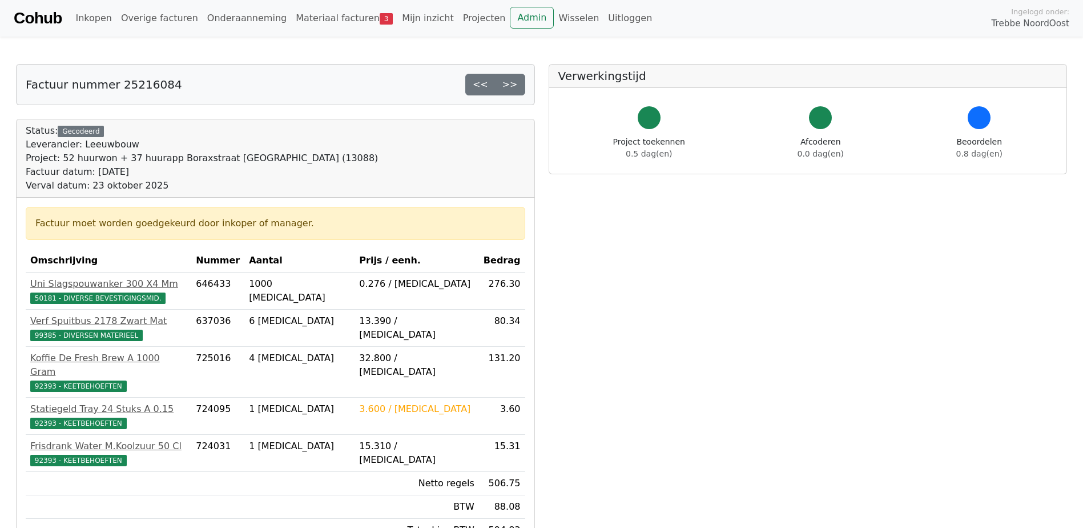  What do you see at coordinates (202, 186) in the screenshot?
I see `div: Verval datum: 23 oktober 2025` at bounding box center [202, 186].